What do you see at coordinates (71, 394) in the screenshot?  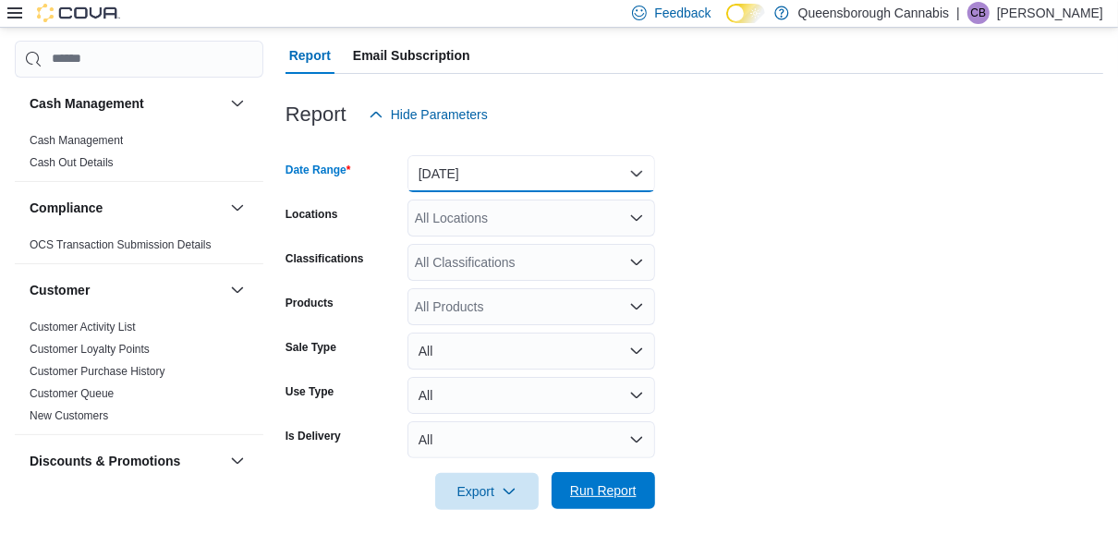 I see `a: Customer Queue` at bounding box center [71, 394].